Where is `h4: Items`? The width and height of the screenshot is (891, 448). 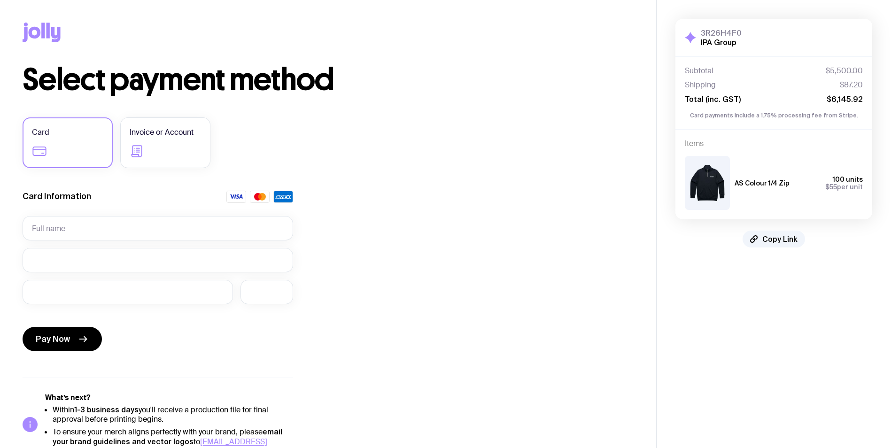 h4: Items is located at coordinates (773, 144).